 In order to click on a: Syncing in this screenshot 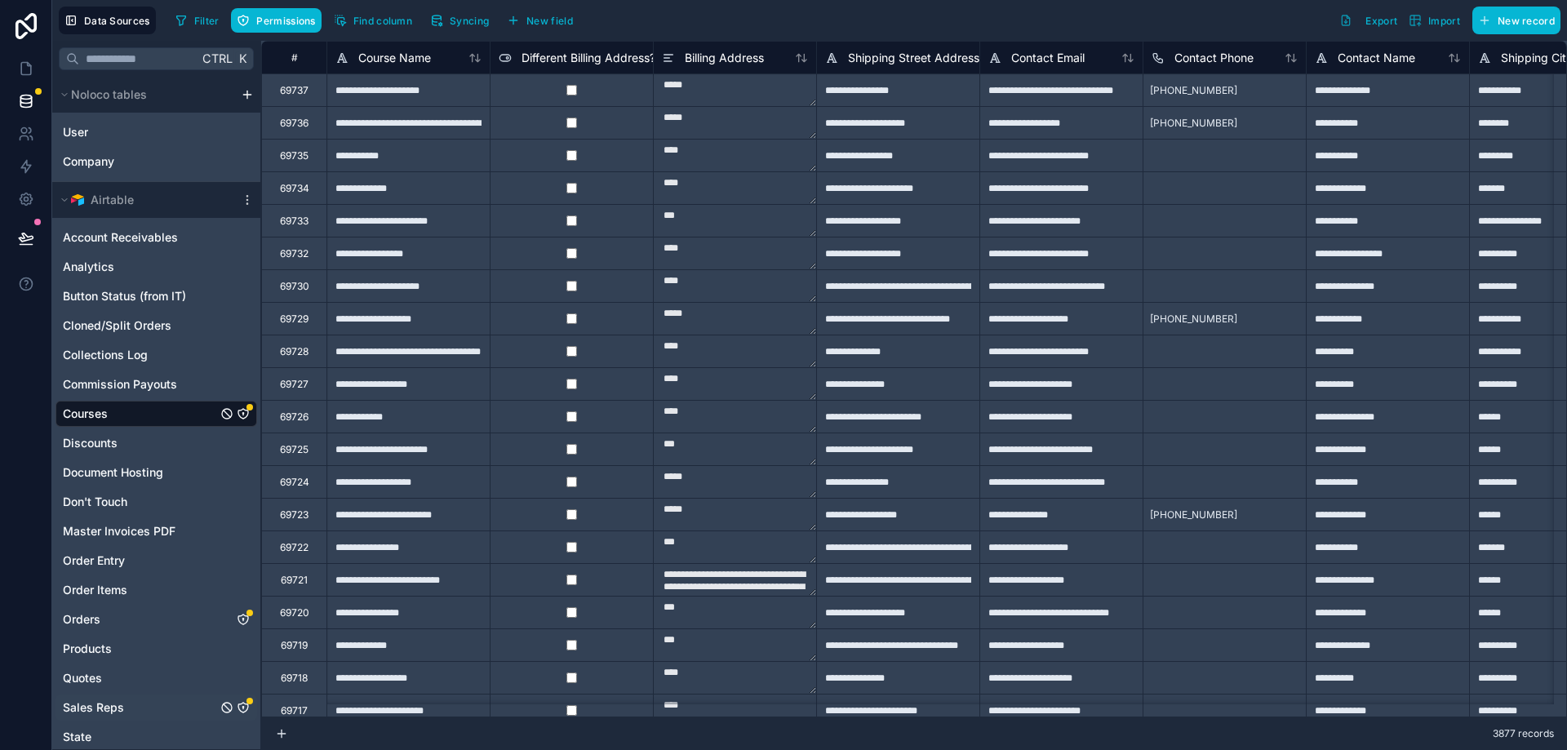, I will do `click(463, 20)`.